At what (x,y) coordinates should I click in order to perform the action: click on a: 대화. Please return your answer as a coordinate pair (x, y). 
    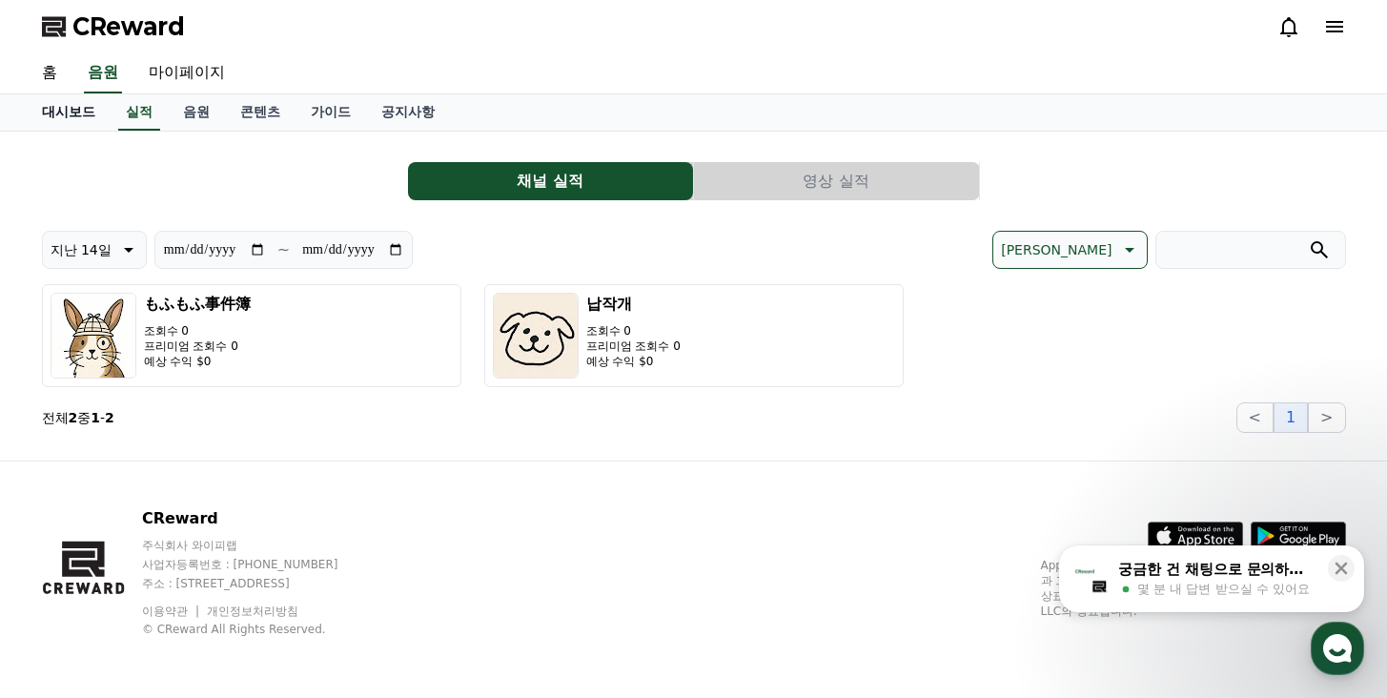
    Looking at the image, I should click on (186, 563).